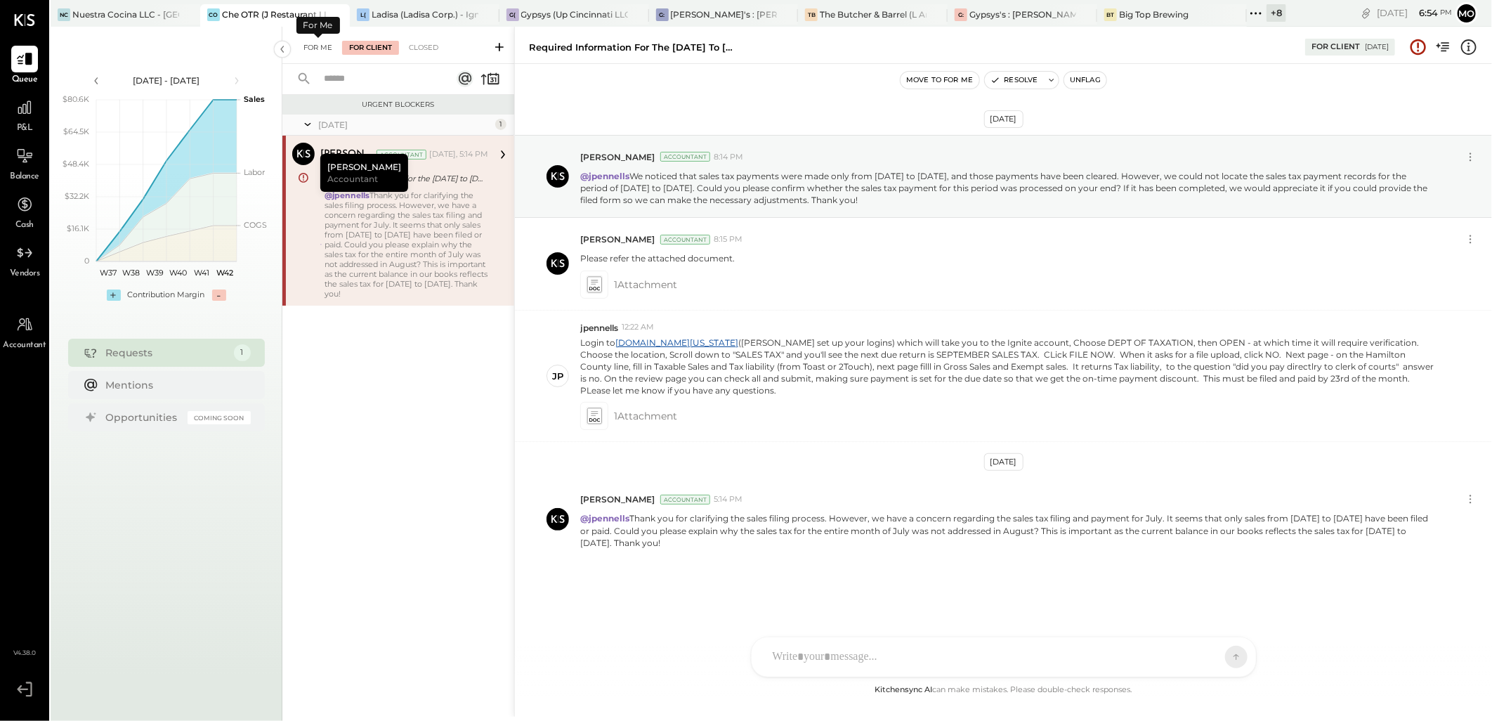  I want to click on text: Sales, so click(254, 99).